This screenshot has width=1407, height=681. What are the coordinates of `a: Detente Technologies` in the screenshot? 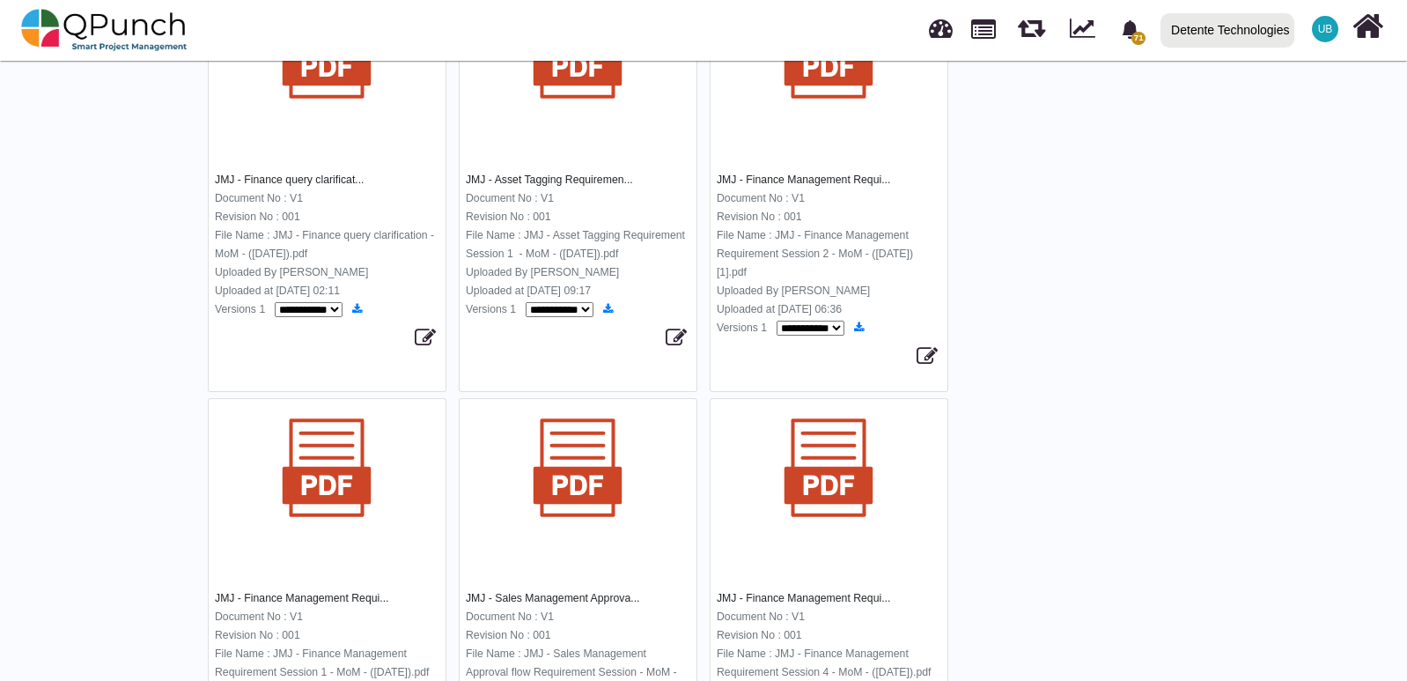 It's located at (1228, 30).